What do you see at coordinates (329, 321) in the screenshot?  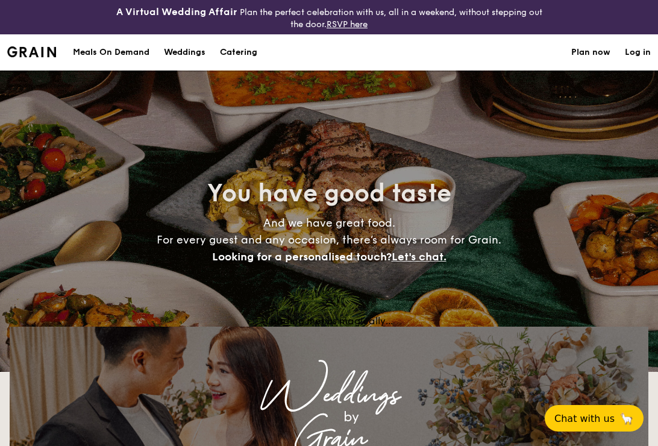 I see `div: Loading menus magically...` at bounding box center [329, 321].